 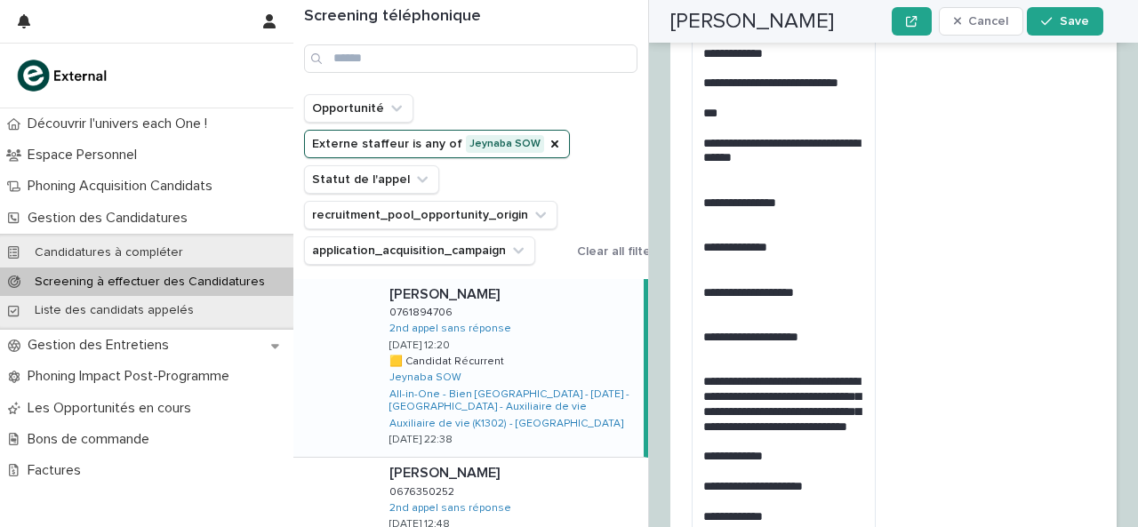 What do you see at coordinates (58, 470) in the screenshot?
I see `p: Factures` at bounding box center [58, 470].